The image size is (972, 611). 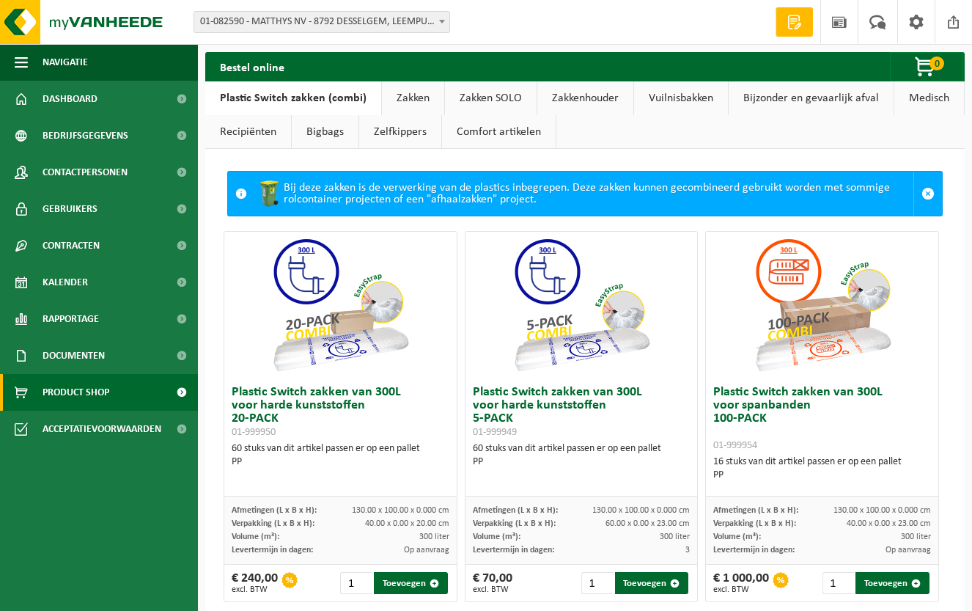 What do you see at coordinates (85, 172) in the screenshot?
I see `span: Contactpersonen` at bounding box center [85, 172].